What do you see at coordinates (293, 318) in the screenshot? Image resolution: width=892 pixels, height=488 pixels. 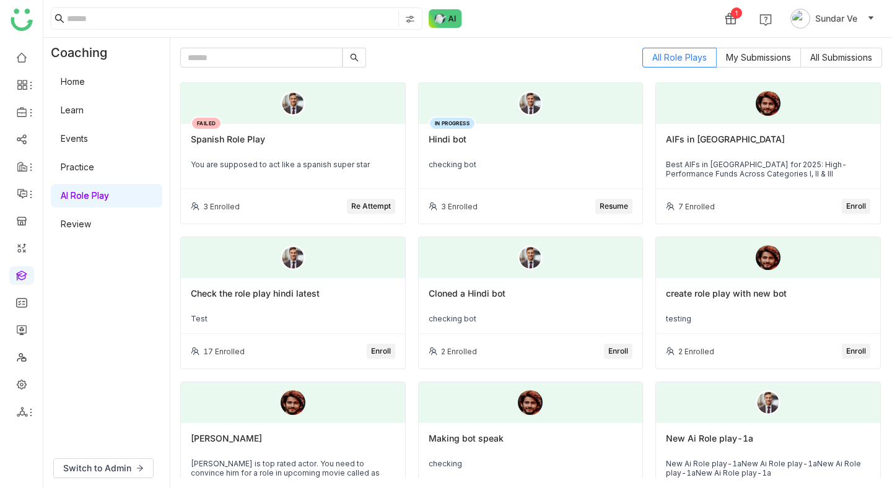 I see `div: Test` at bounding box center [293, 318].